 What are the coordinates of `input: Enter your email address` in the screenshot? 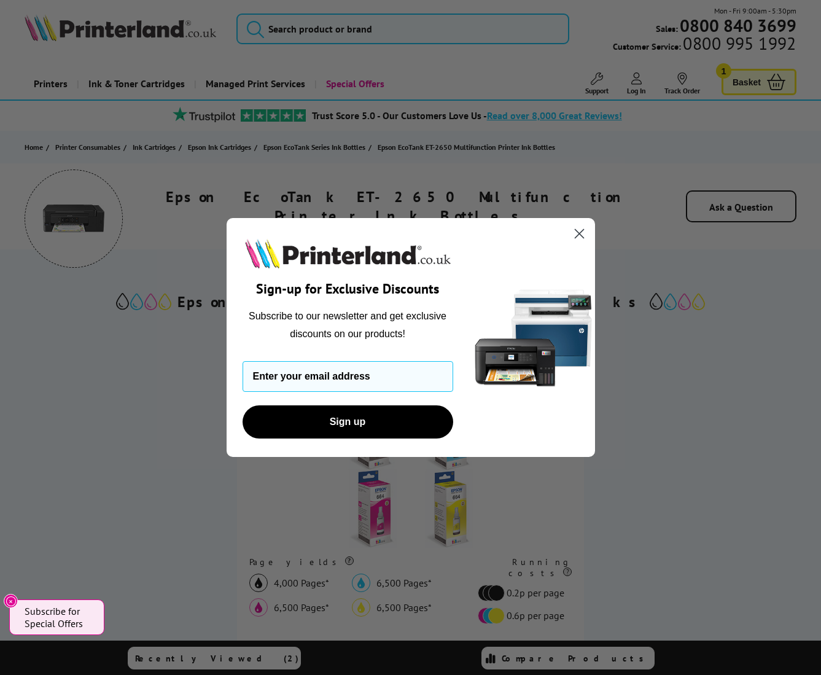 It's located at (347, 376).